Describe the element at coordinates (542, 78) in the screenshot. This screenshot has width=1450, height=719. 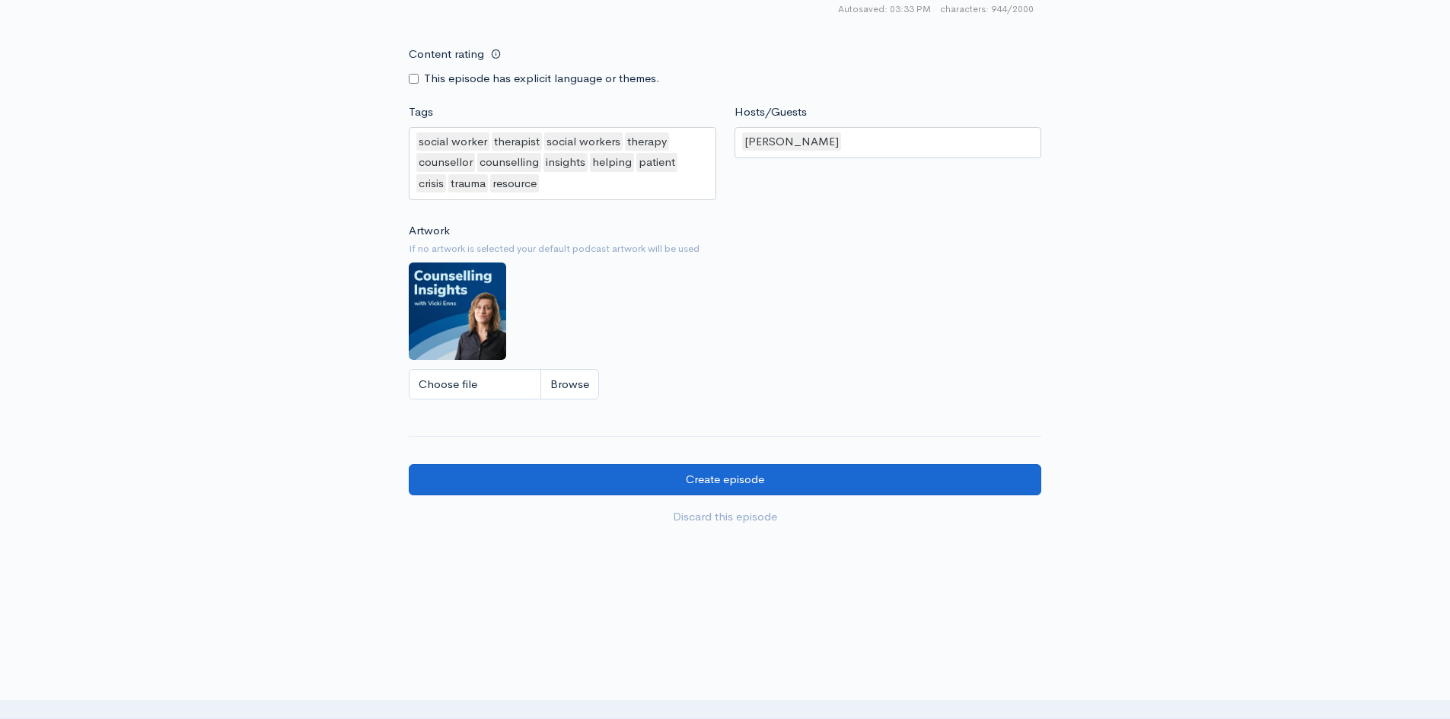
I see `label: This episode has explicit language or themes.` at that location.